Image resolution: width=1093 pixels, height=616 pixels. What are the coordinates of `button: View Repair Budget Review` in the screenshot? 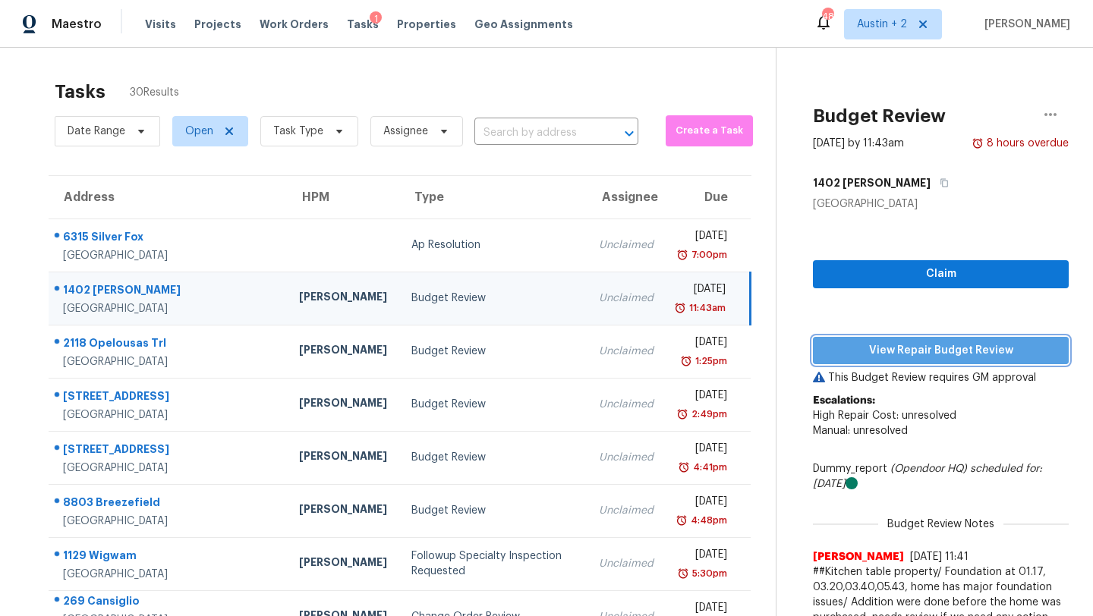 It's located at (940, 351).